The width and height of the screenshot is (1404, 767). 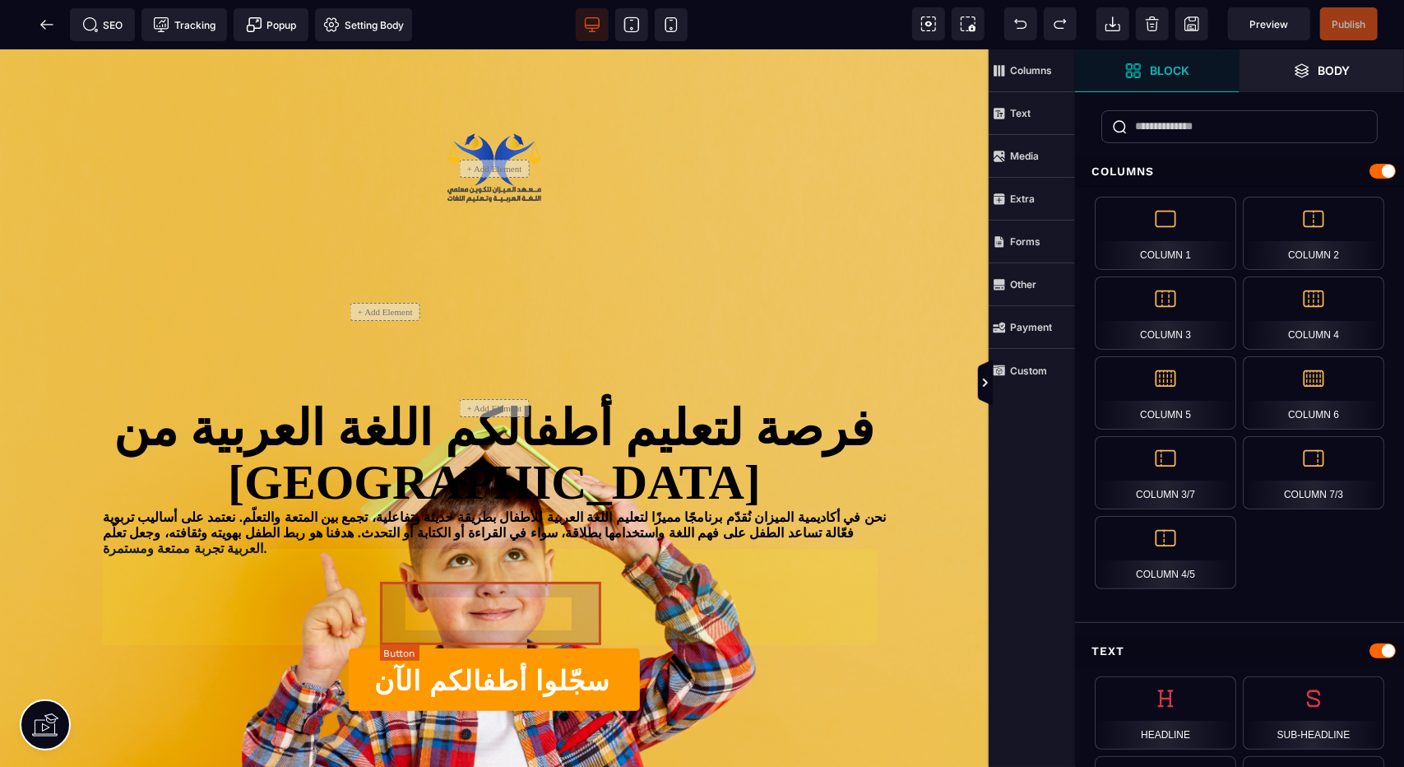 What do you see at coordinates (1334, 70) in the screenshot?
I see `strong: Body` at bounding box center [1334, 70].